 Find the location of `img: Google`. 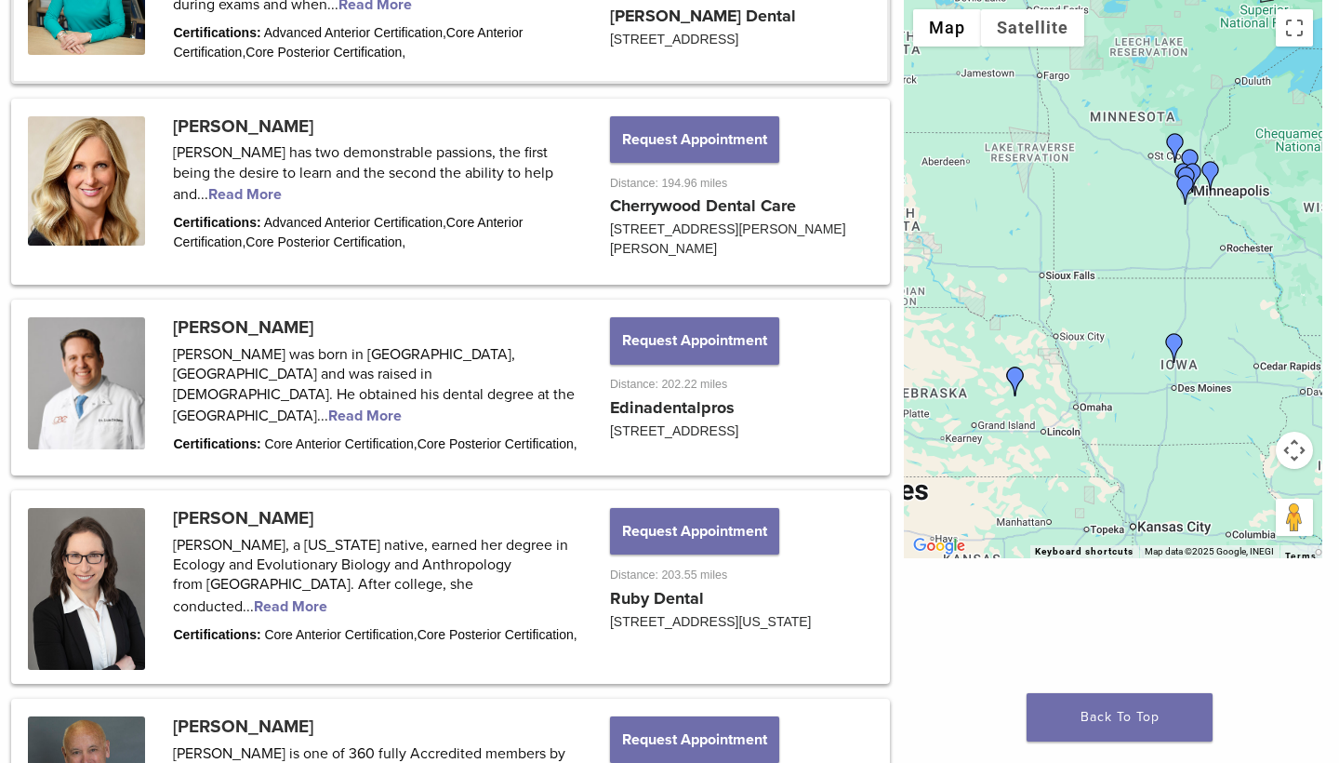

img: Google is located at coordinates (939, 546).